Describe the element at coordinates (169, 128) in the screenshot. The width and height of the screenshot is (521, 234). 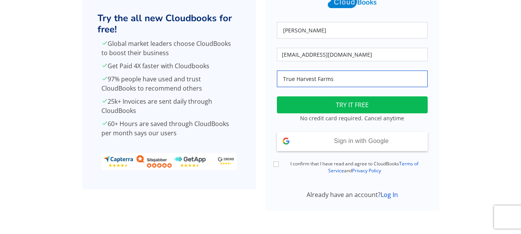
I see `p: 60+ Hours are saved through CloudBooks per month says our users` at that location.